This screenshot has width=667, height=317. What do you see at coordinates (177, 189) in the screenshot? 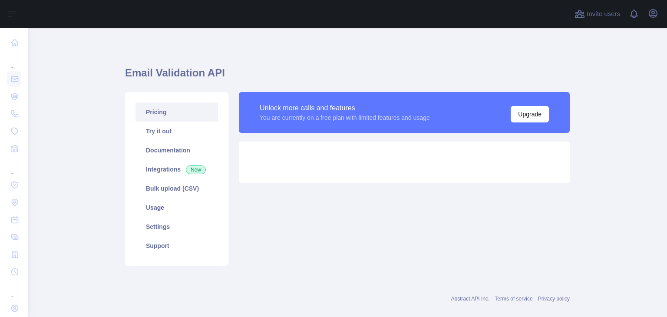
I see `a: Bulk upload (CSV)` at bounding box center [177, 189].